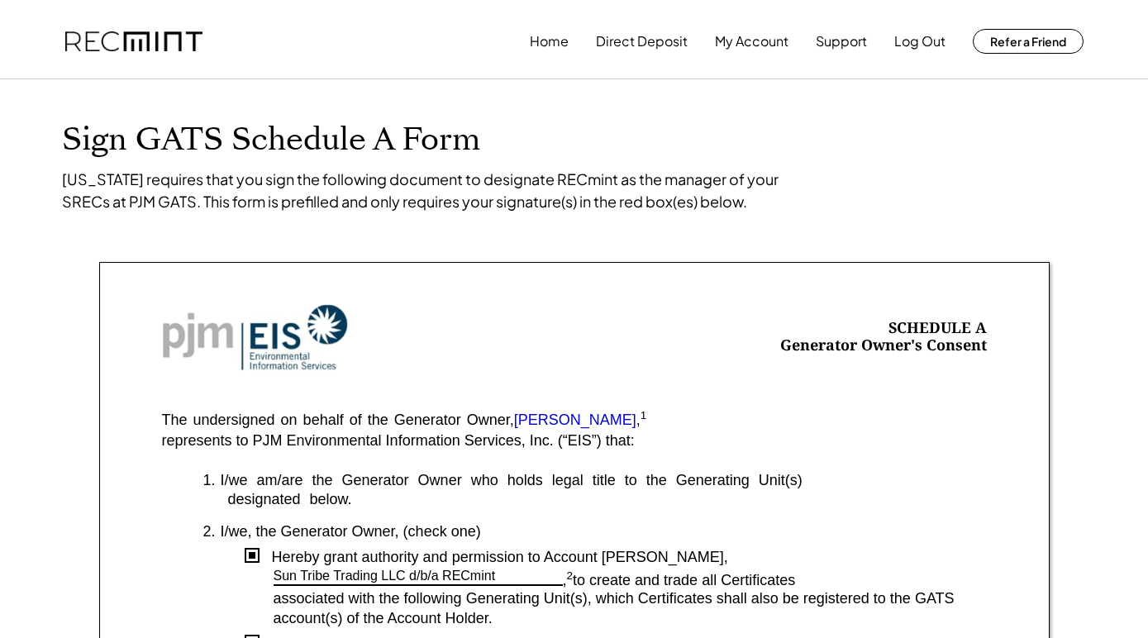 This screenshot has width=1148, height=638. What do you see at coordinates (779, 581) in the screenshot?
I see `div: to create and trade all Certificates` at bounding box center [779, 581].